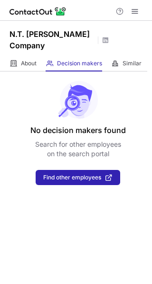 This screenshot has width=152, height=284. What do you see at coordinates (28, 63) in the screenshot?
I see `span: About` at bounding box center [28, 63].